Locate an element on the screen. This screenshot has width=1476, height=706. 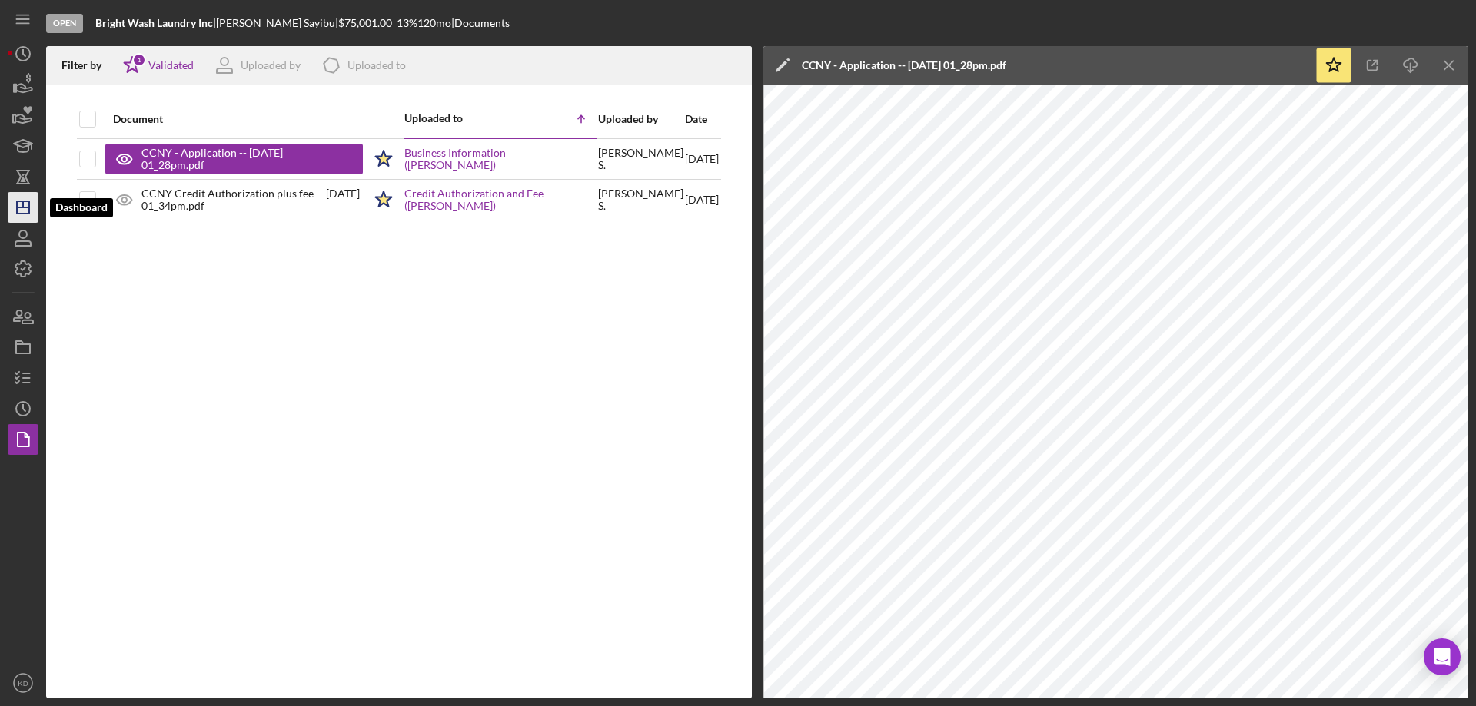
div: Open Intercom Messenger is located at coordinates (1442, 657).